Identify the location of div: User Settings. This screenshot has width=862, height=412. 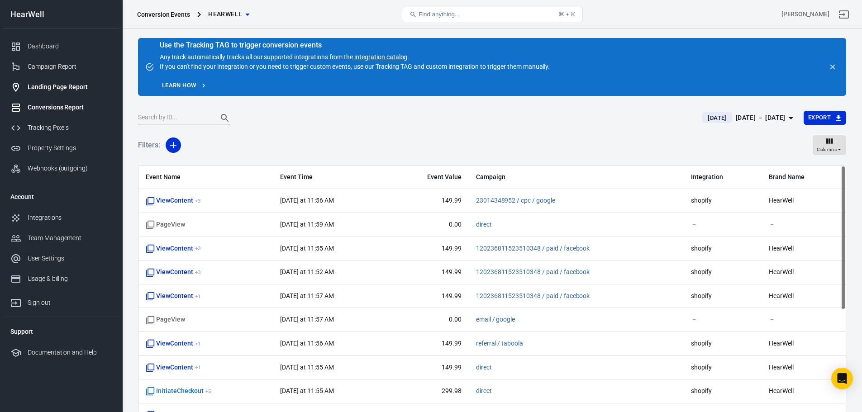
(70, 258).